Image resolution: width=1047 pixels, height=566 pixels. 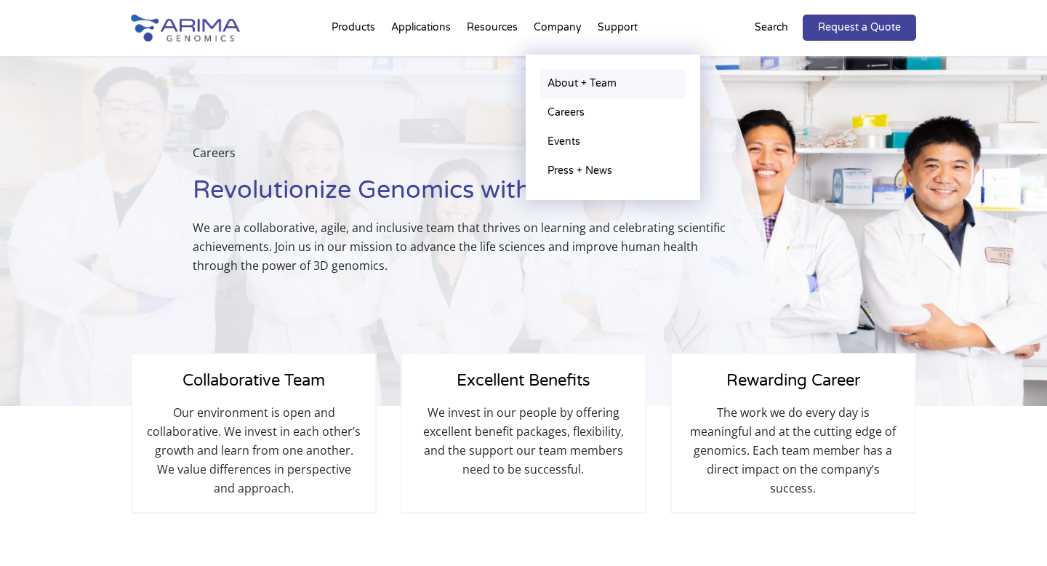 I want to click on p: Our environment is open and collaborative. We invest in each other’s growth and learn from one an..., so click(x=254, y=450).